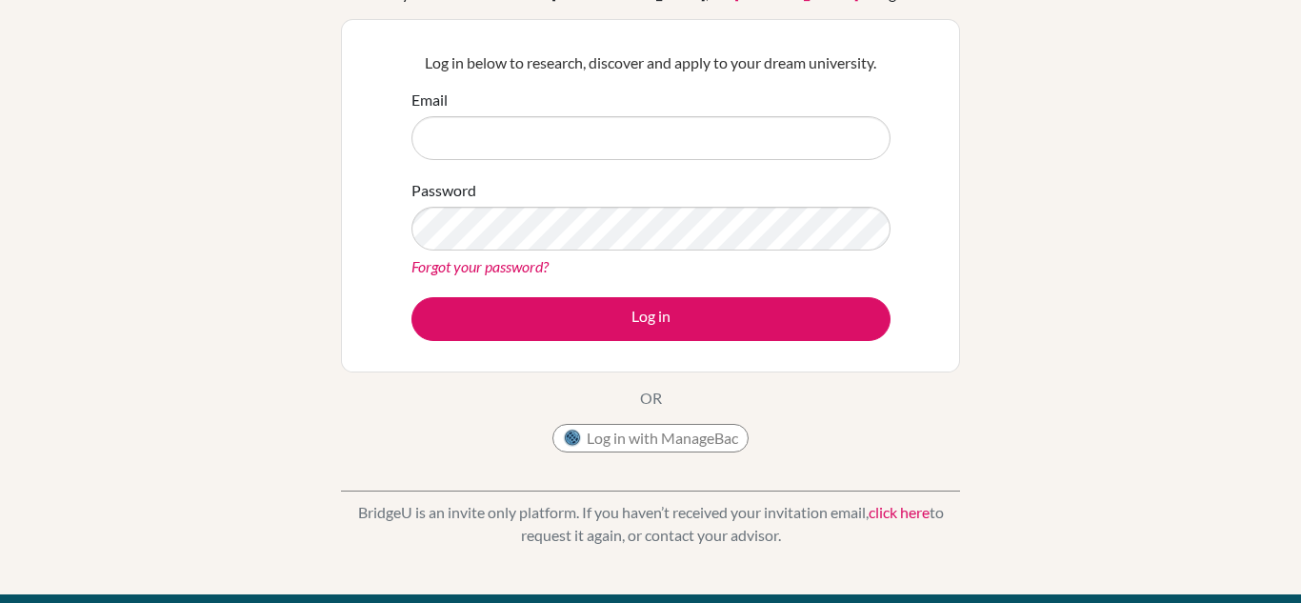 Image resolution: width=1301 pixels, height=603 pixels. What do you see at coordinates (444, 190) in the screenshot?
I see `label: Password` at bounding box center [444, 190].